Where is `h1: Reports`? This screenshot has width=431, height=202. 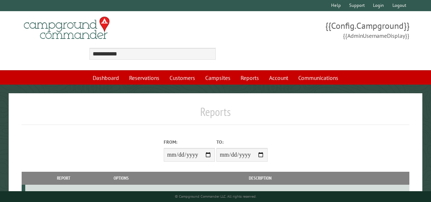 h1: Reports is located at coordinates (215, 115).